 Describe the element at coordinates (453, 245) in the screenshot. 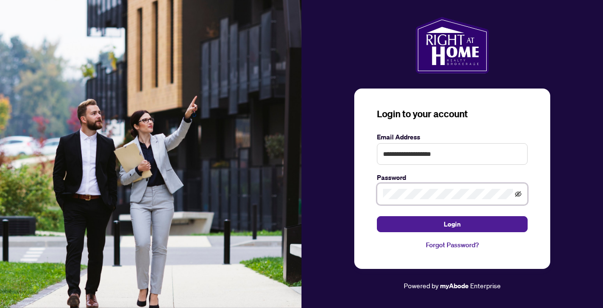

I see `a: Forgot Password?` at that location.